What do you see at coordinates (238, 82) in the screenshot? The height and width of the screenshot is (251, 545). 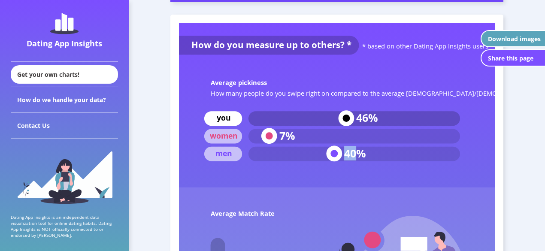 I see `text: Average pickiness` at bounding box center [238, 82].